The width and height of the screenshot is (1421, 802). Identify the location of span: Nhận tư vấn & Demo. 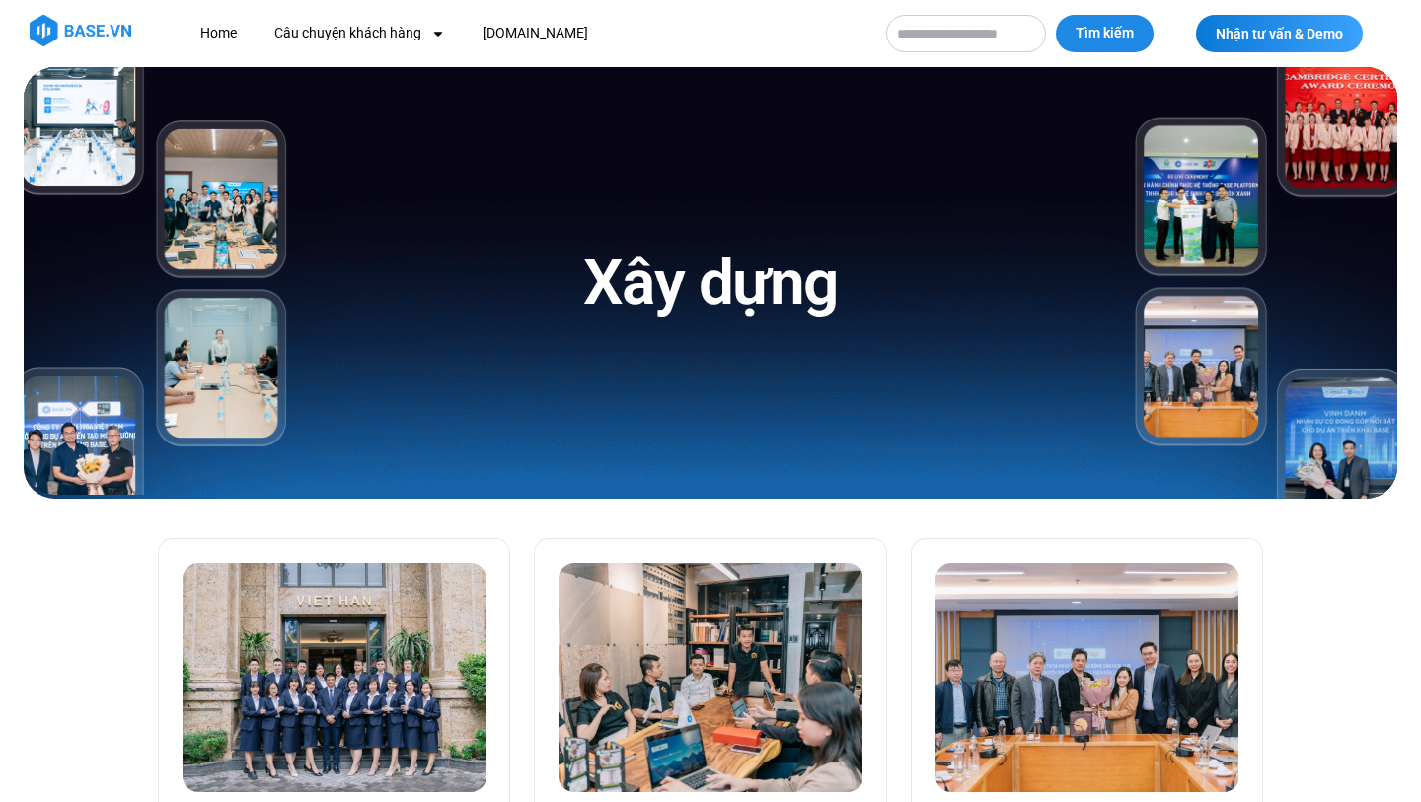
(1279, 34).